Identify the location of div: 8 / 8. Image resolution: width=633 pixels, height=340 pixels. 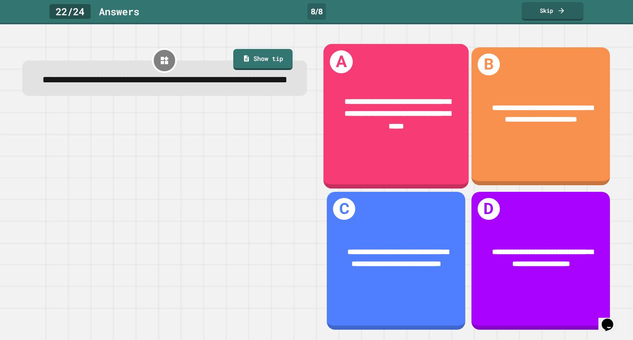
(316, 12).